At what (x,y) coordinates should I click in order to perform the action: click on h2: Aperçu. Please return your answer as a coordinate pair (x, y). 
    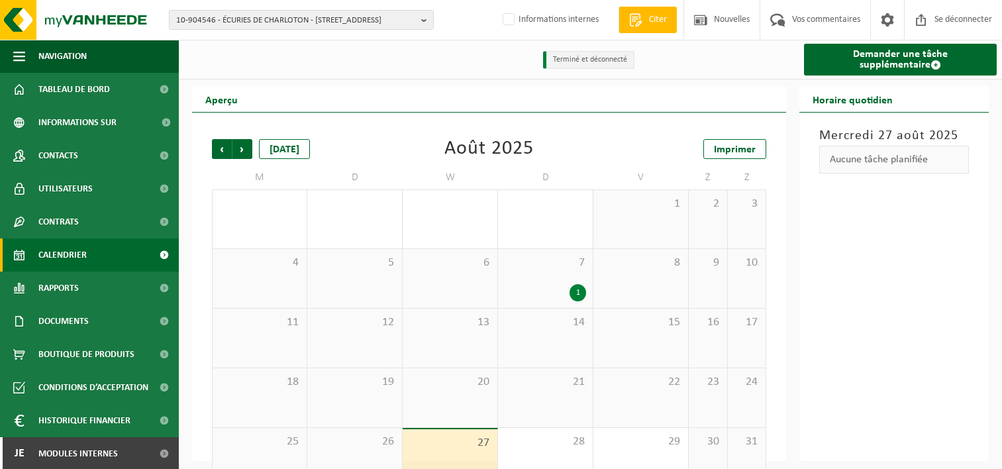
    Looking at the image, I should click on (221, 99).